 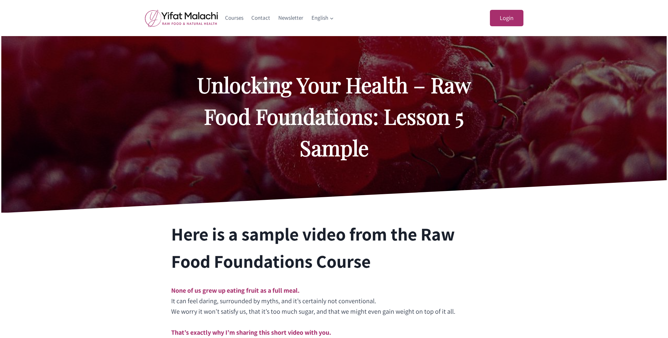 I want to click on h2: Here is a sample video from the Raw Food Foundations Course, so click(x=334, y=248).